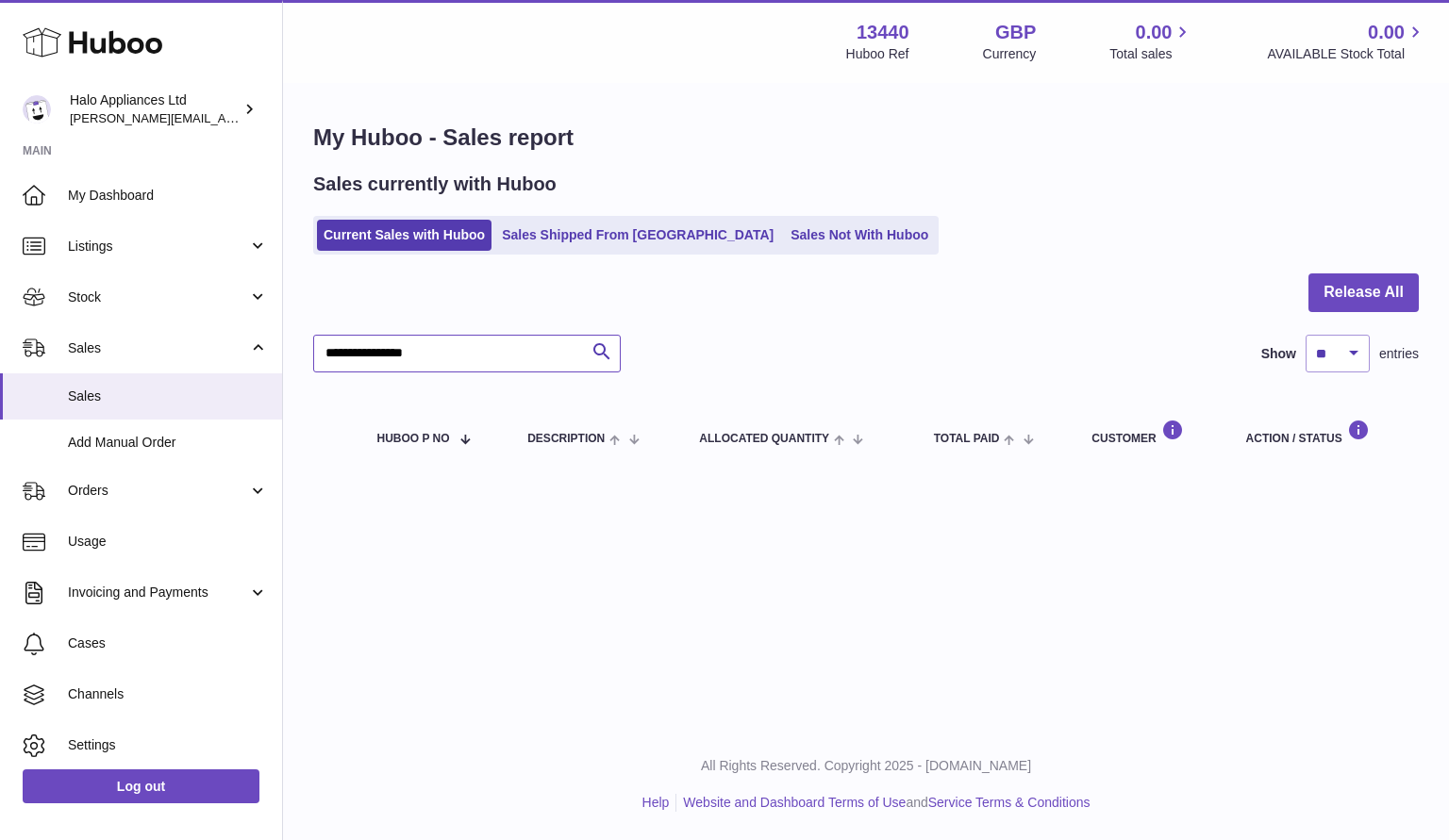 This screenshot has height=840, width=1449. What do you see at coordinates (883, 32) in the screenshot?
I see `strong: 13440` at bounding box center [883, 32].